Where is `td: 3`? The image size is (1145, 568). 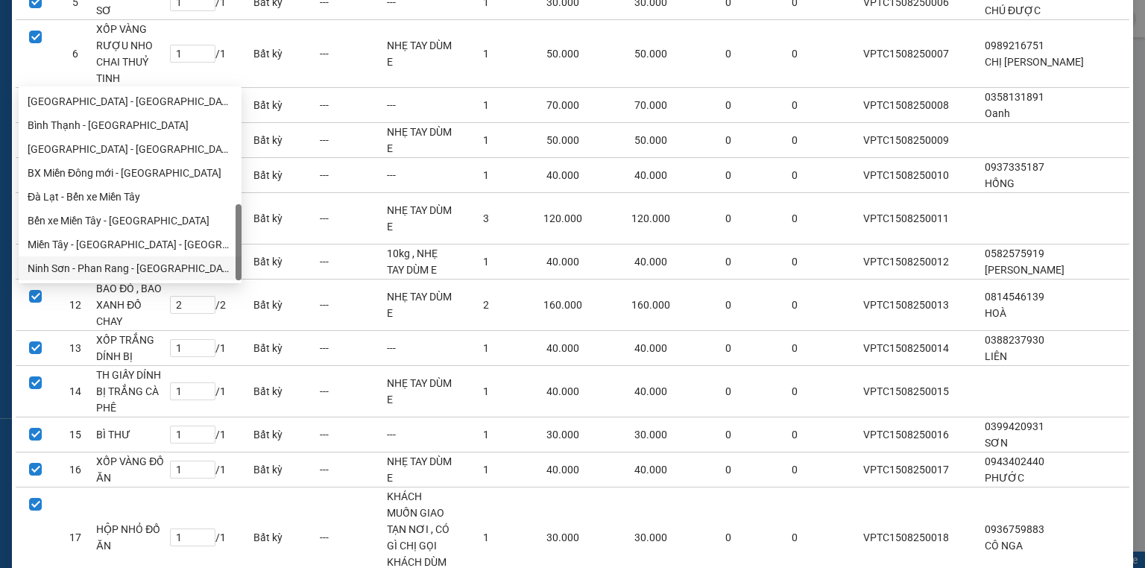 td: 3 is located at coordinates (485, 218).